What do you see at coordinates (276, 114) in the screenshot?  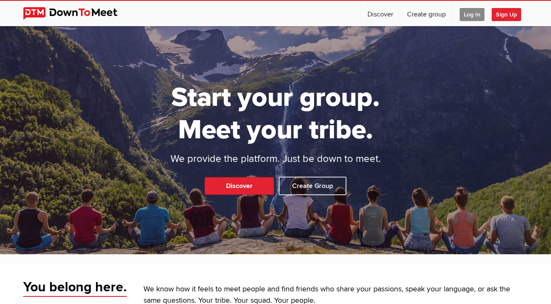 I see `h1: Start your group. Meet your tribe.` at bounding box center [276, 114].